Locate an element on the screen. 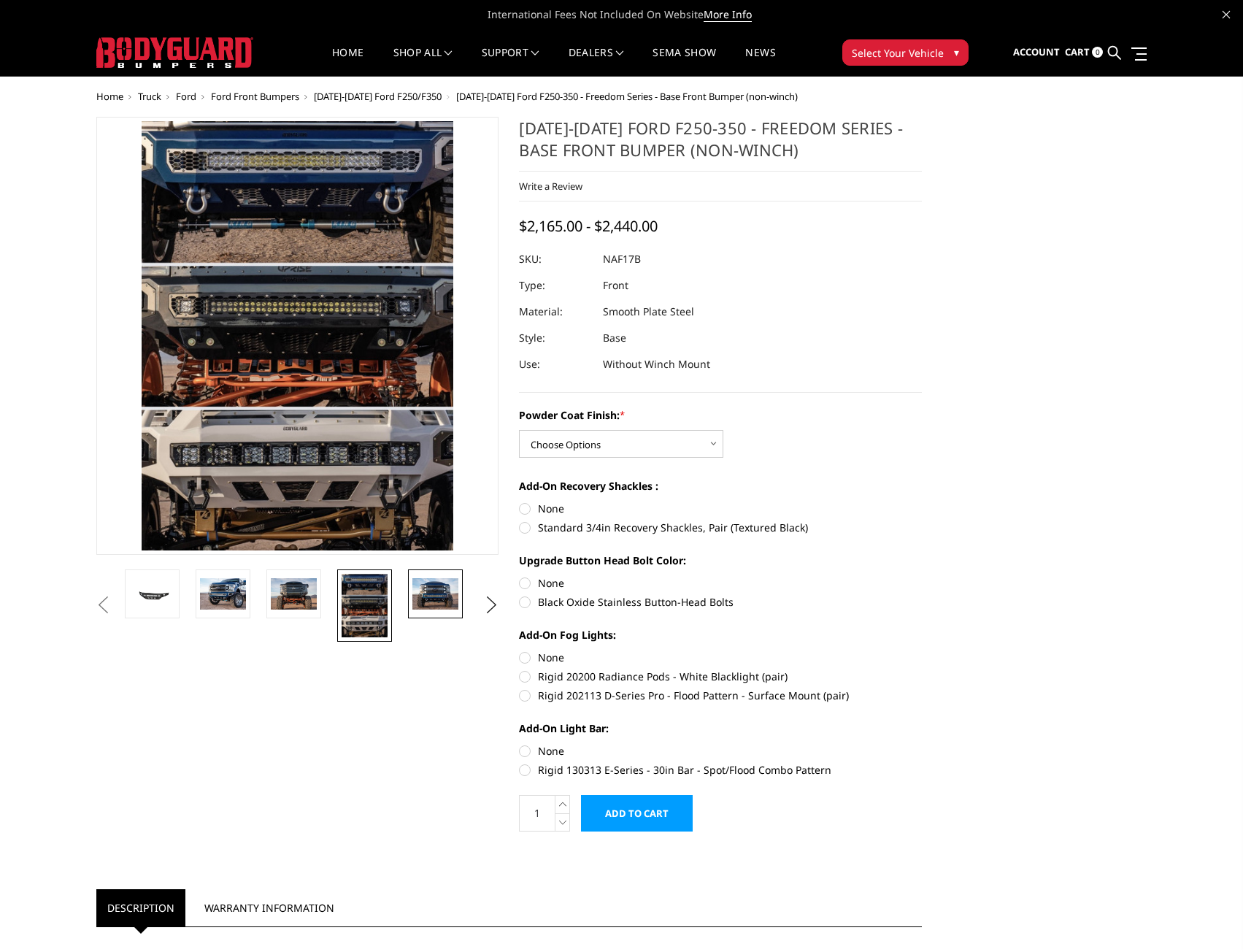 This screenshot has width=1243, height=952. dt: Material: is located at coordinates (555, 311).